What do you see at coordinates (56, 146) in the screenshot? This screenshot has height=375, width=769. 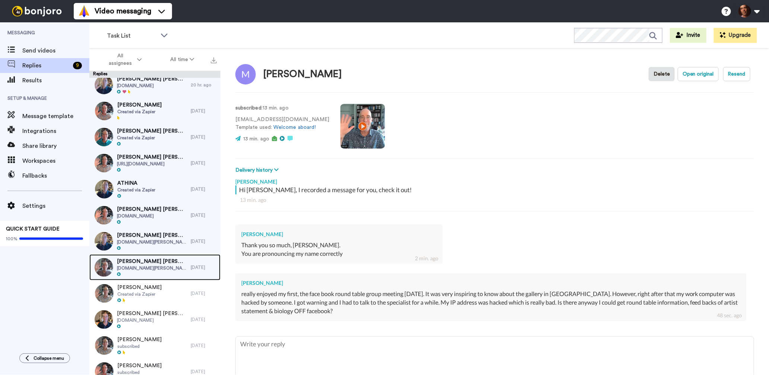 I see `span: Share library` at bounding box center [56, 146].